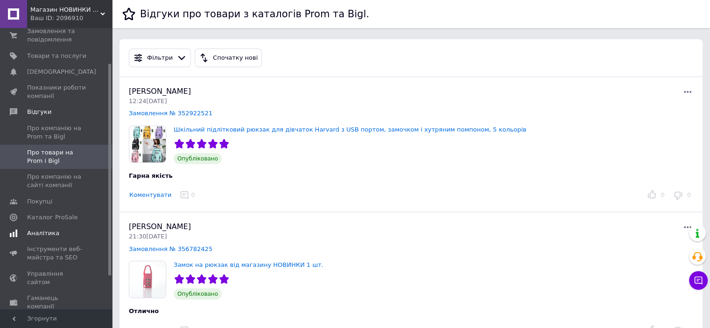 This screenshot has width=710, height=328. I want to click on h1: Відгуки про товари з каталогів Prom та Bigl., so click(254, 14).